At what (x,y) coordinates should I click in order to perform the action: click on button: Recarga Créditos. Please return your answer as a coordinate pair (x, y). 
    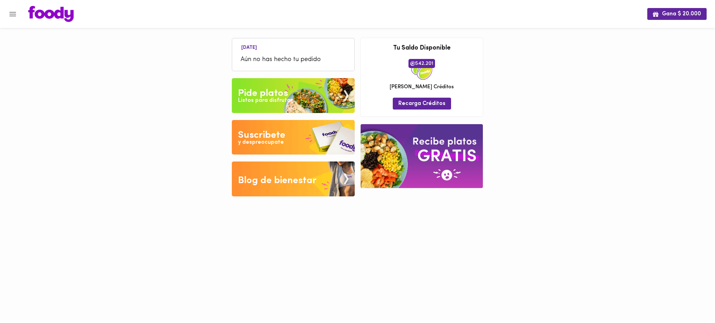
    Looking at the image, I should click on (422, 103).